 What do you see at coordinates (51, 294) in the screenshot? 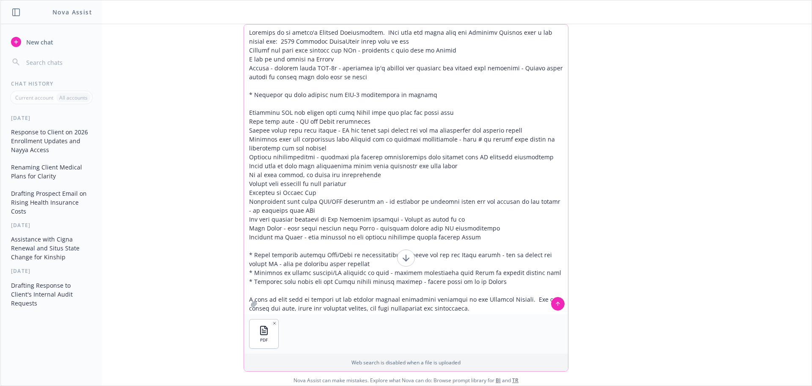
I see `button: Drafting Response to Client's Internal Audit Requests` at bounding box center [51, 294].